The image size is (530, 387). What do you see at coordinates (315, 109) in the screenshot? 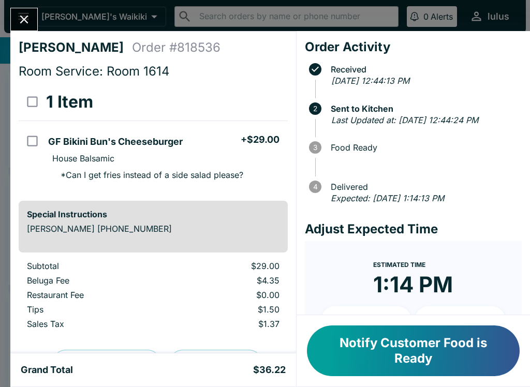
I see `text: 2` at bounding box center [315, 109].